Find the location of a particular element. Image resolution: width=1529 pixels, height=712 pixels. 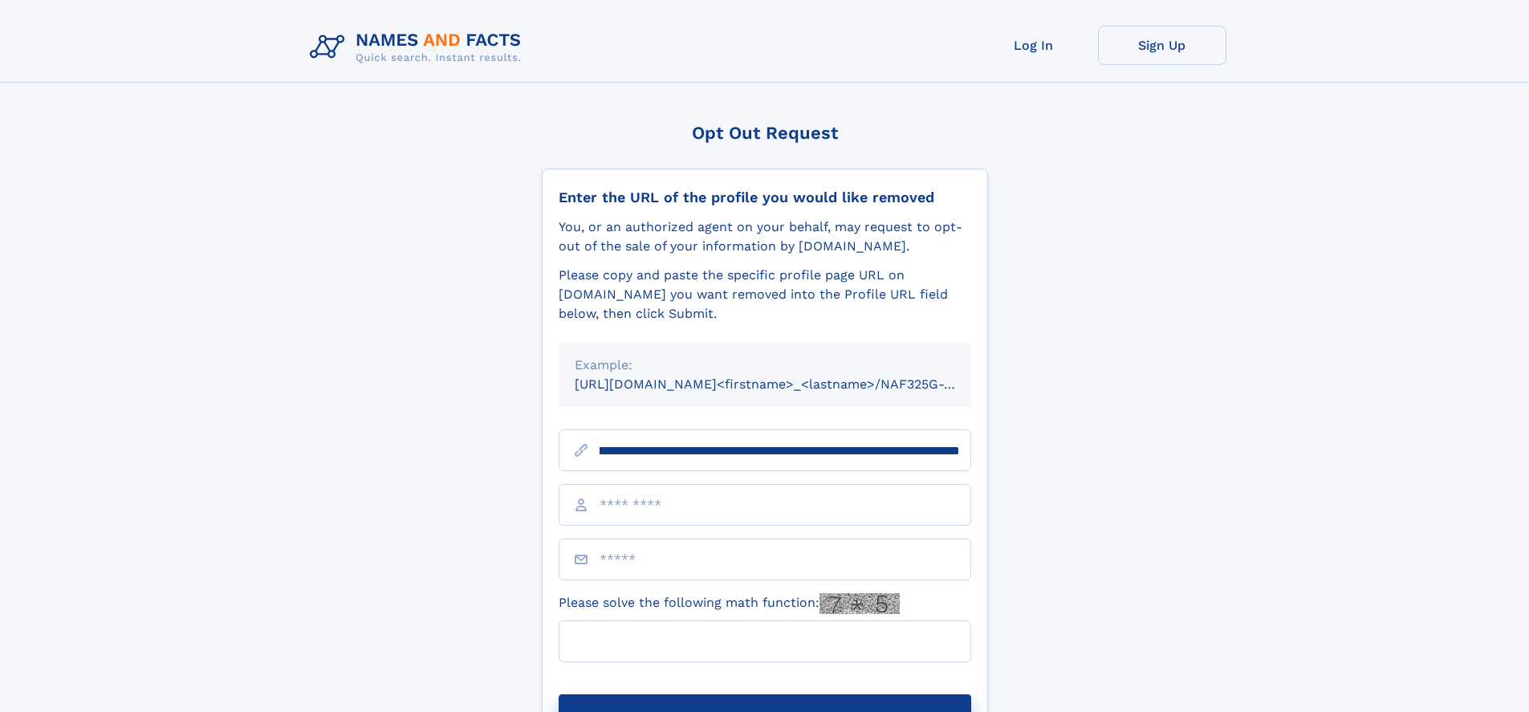

div: Enter the URL of the profile you would like removed is located at coordinates (765, 197).